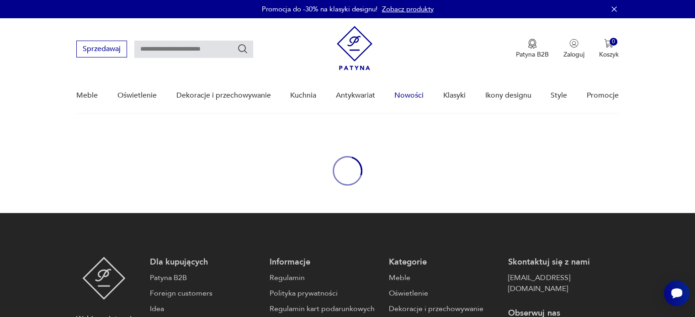  What do you see at coordinates (532, 49) in the screenshot?
I see `button: Patyna B2B` at bounding box center [532, 49].